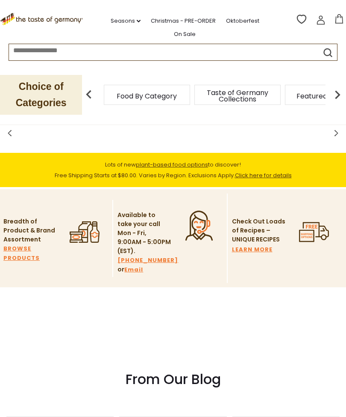 The image size is (346, 417). What do you see at coordinates (185, 34) in the screenshot?
I see `a: On Sale` at bounding box center [185, 34].